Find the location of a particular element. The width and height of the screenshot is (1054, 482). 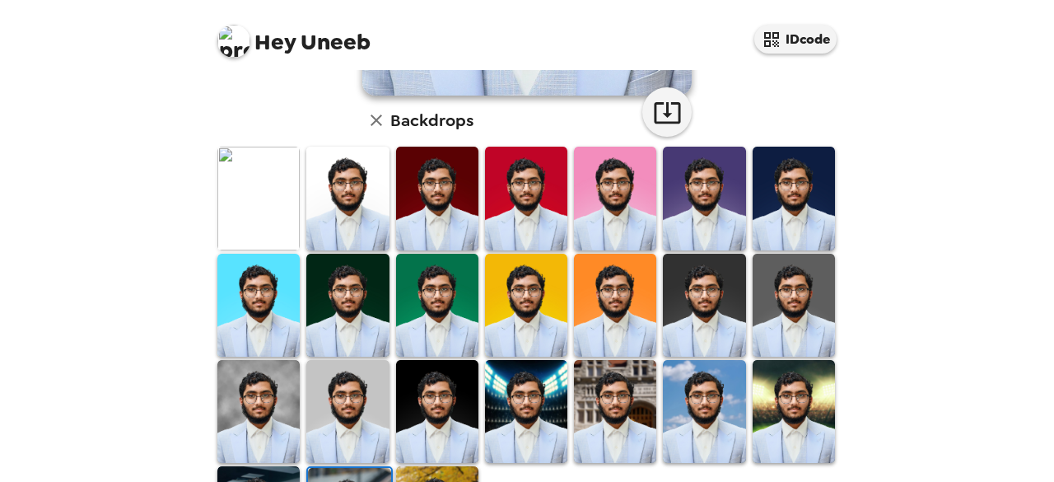

span: Hey is located at coordinates (275, 42).